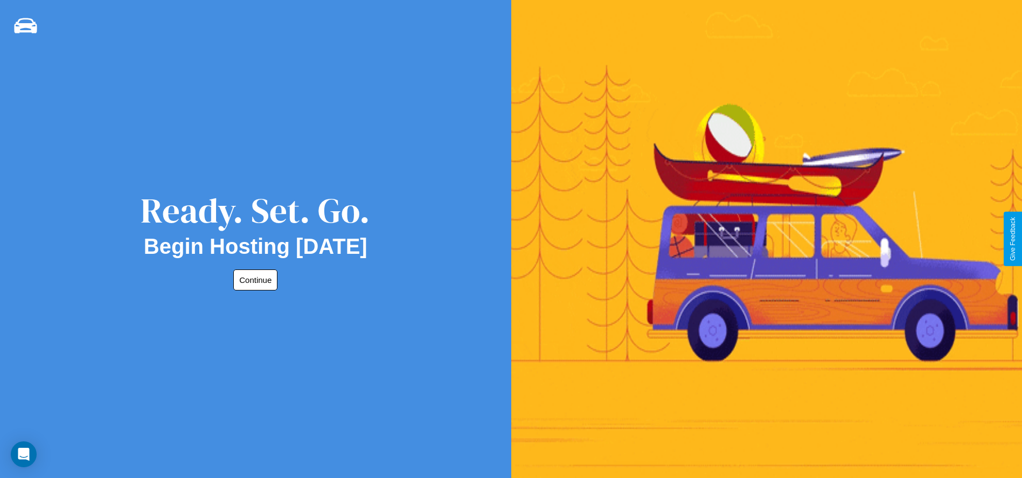  Describe the element at coordinates (24, 454) in the screenshot. I see `div: Open Intercom Messenger` at that location.